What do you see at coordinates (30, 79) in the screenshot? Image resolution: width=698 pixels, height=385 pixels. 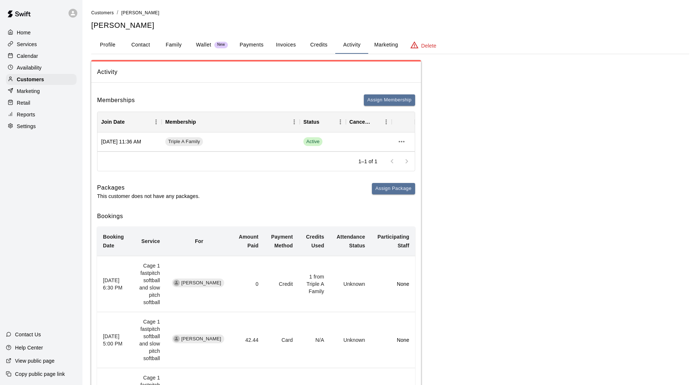 I see `p: Customers` at bounding box center [30, 79].